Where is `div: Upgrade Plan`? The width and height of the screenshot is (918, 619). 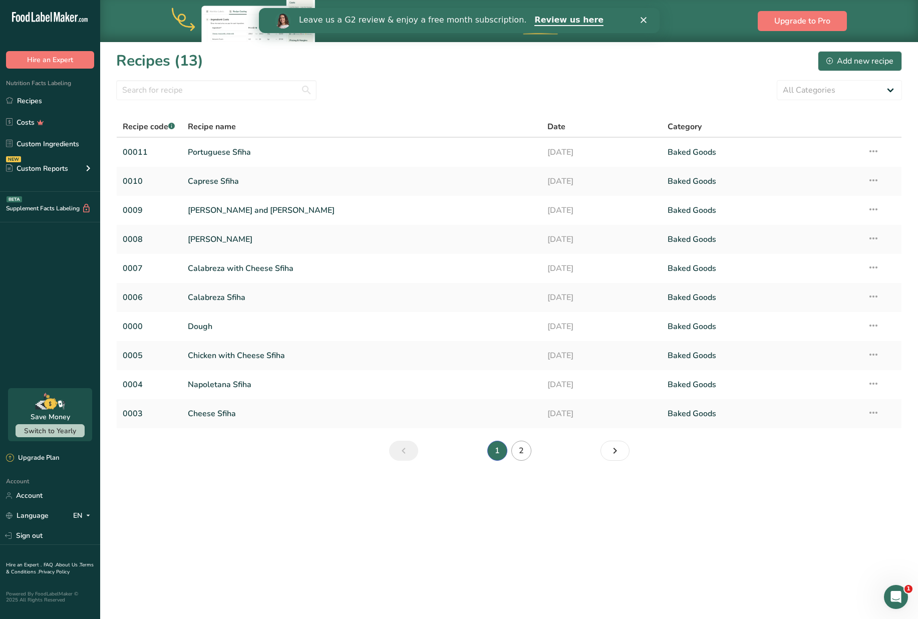 div: Upgrade Plan is located at coordinates (33, 458).